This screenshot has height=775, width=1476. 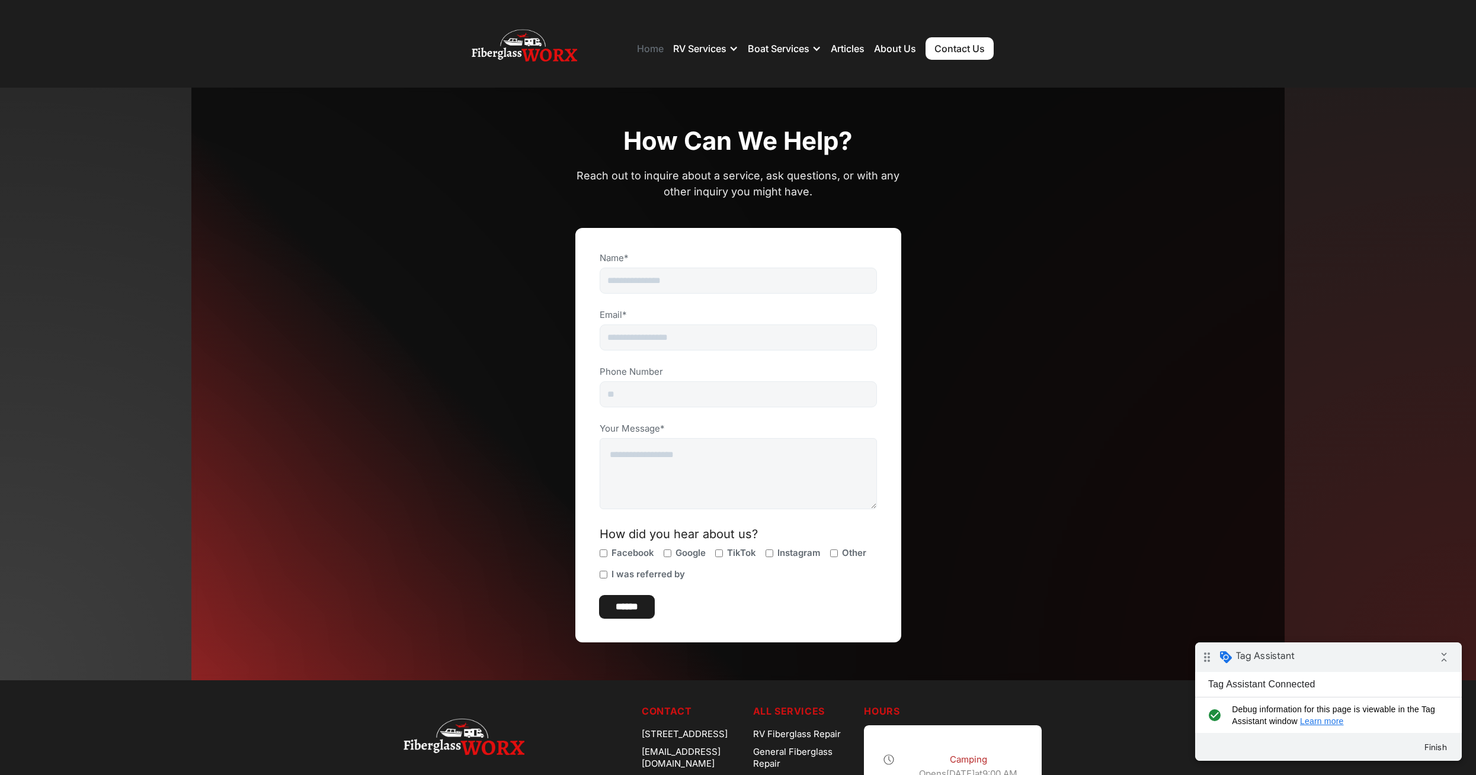 I want to click on a: About Us, so click(x=894, y=49).